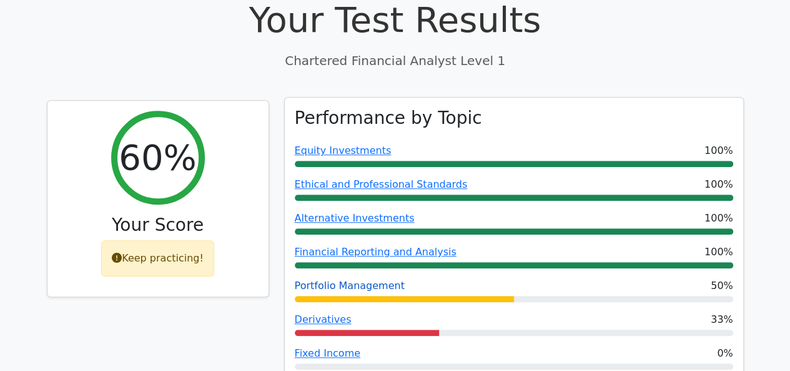 The width and height of the screenshot is (790, 371). I want to click on h2: 60%, so click(157, 157).